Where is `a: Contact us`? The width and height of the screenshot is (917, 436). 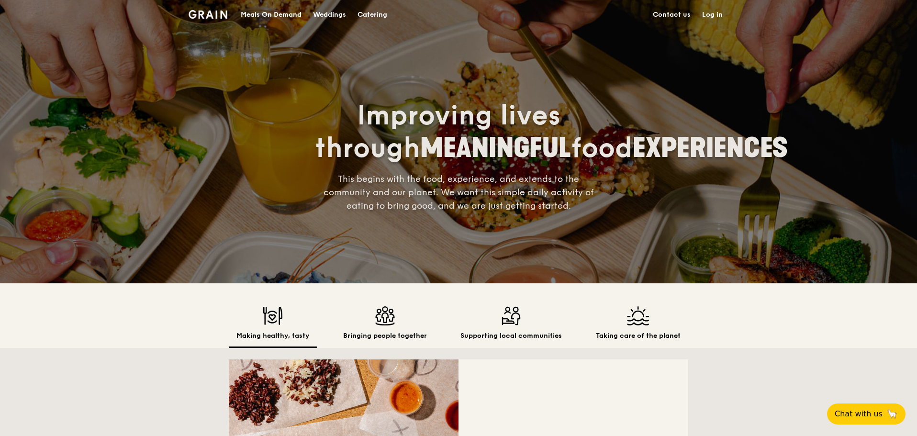 a: Contact us is located at coordinates (671, 15).